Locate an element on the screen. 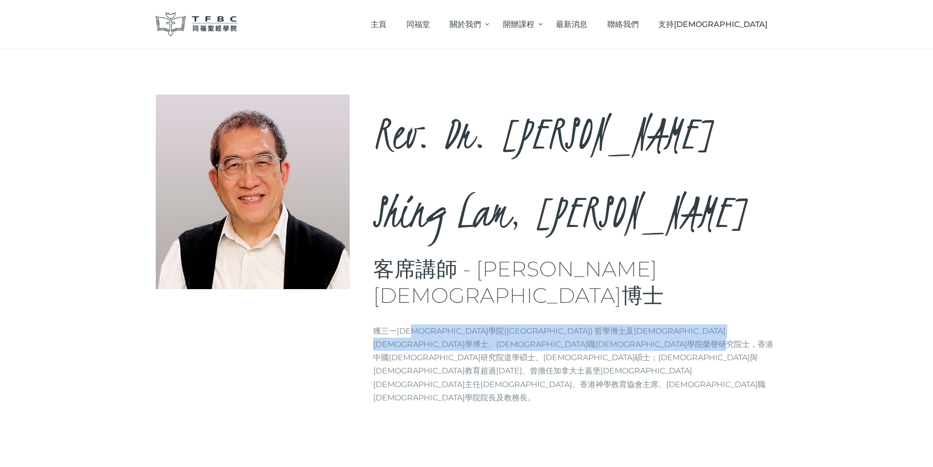  span: 聯絡我們 is located at coordinates (623, 24).